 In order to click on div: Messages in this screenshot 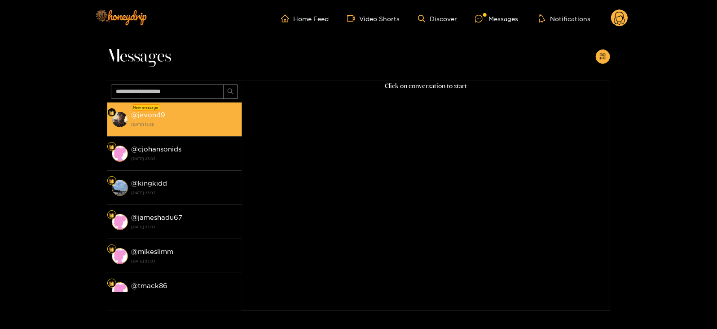, I will do `click(497, 18)`.